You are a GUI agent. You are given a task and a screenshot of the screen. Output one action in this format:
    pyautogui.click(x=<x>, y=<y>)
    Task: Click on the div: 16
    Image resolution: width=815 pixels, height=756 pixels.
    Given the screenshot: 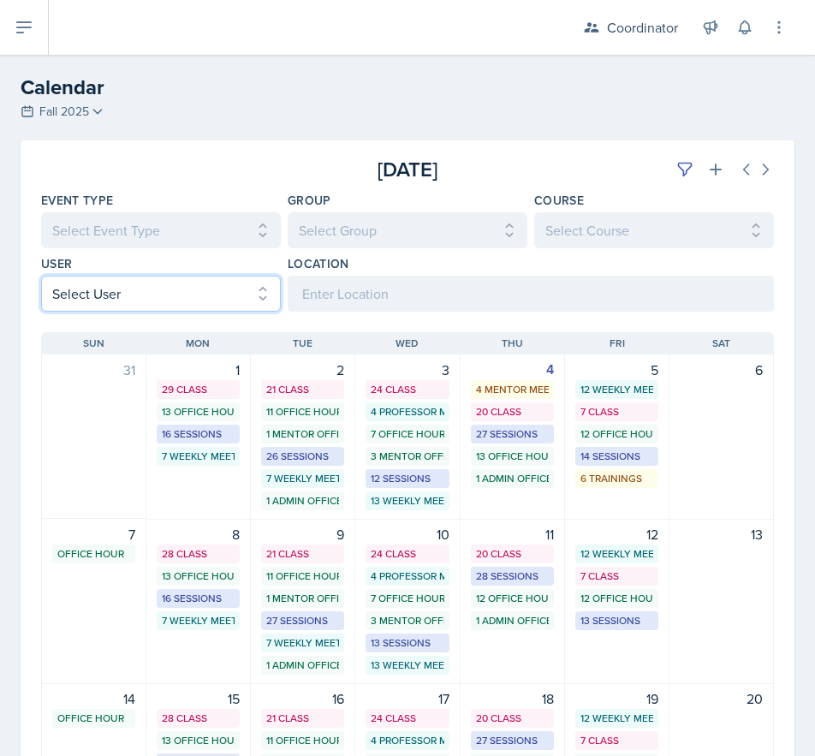 What is the action you would take?
    pyautogui.click(x=302, y=699)
    